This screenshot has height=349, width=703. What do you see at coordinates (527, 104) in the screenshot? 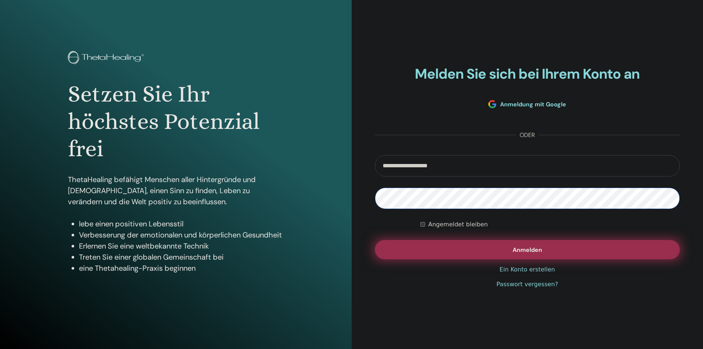
I see `a: Anmeldung mit Google` at bounding box center [527, 104].